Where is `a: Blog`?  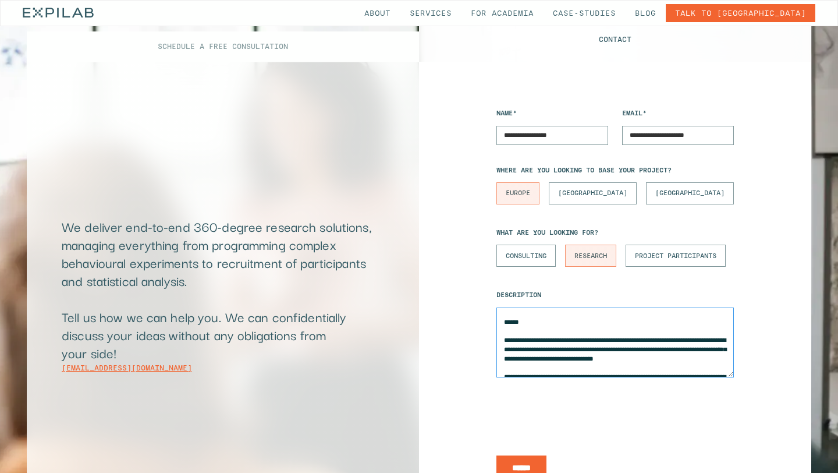 a: Blog is located at coordinates (646, 13).